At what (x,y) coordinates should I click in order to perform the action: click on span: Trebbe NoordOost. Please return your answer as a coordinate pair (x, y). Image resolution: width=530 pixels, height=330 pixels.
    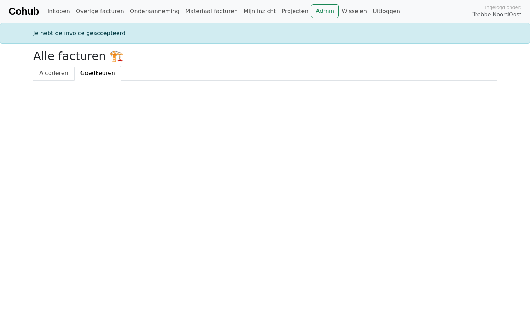
    Looking at the image, I should click on (497, 15).